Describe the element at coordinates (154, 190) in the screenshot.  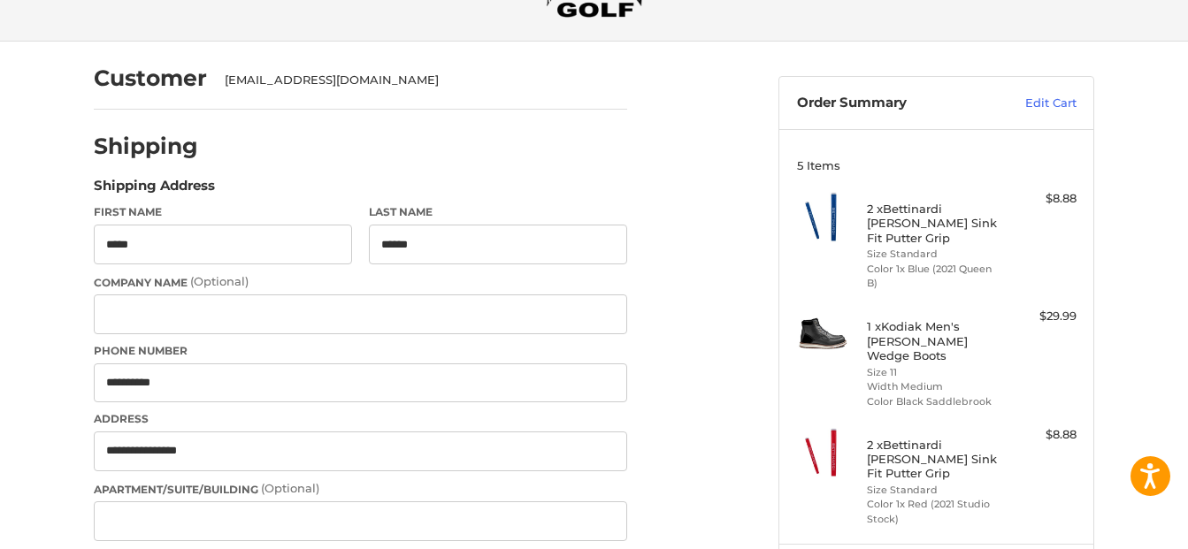
I see `legend: Shipping Address` at that location.